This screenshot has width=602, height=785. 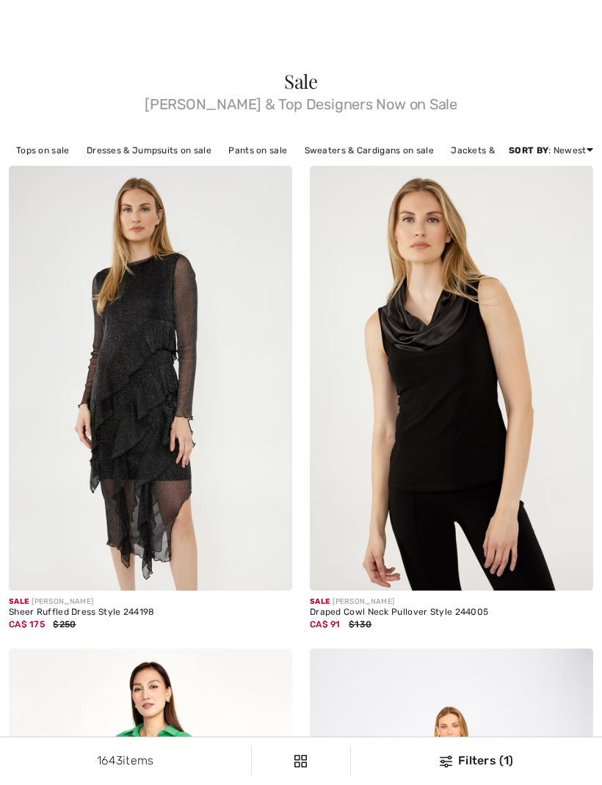 What do you see at coordinates (149, 150) in the screenshot?
I see `a: Dresses & Jumpsuits on sale` at bounding box center [149, 150].